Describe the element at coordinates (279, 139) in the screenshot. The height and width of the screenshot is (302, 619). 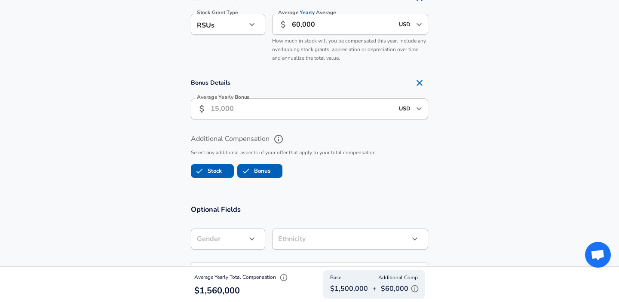
I see `button: help` at that location.